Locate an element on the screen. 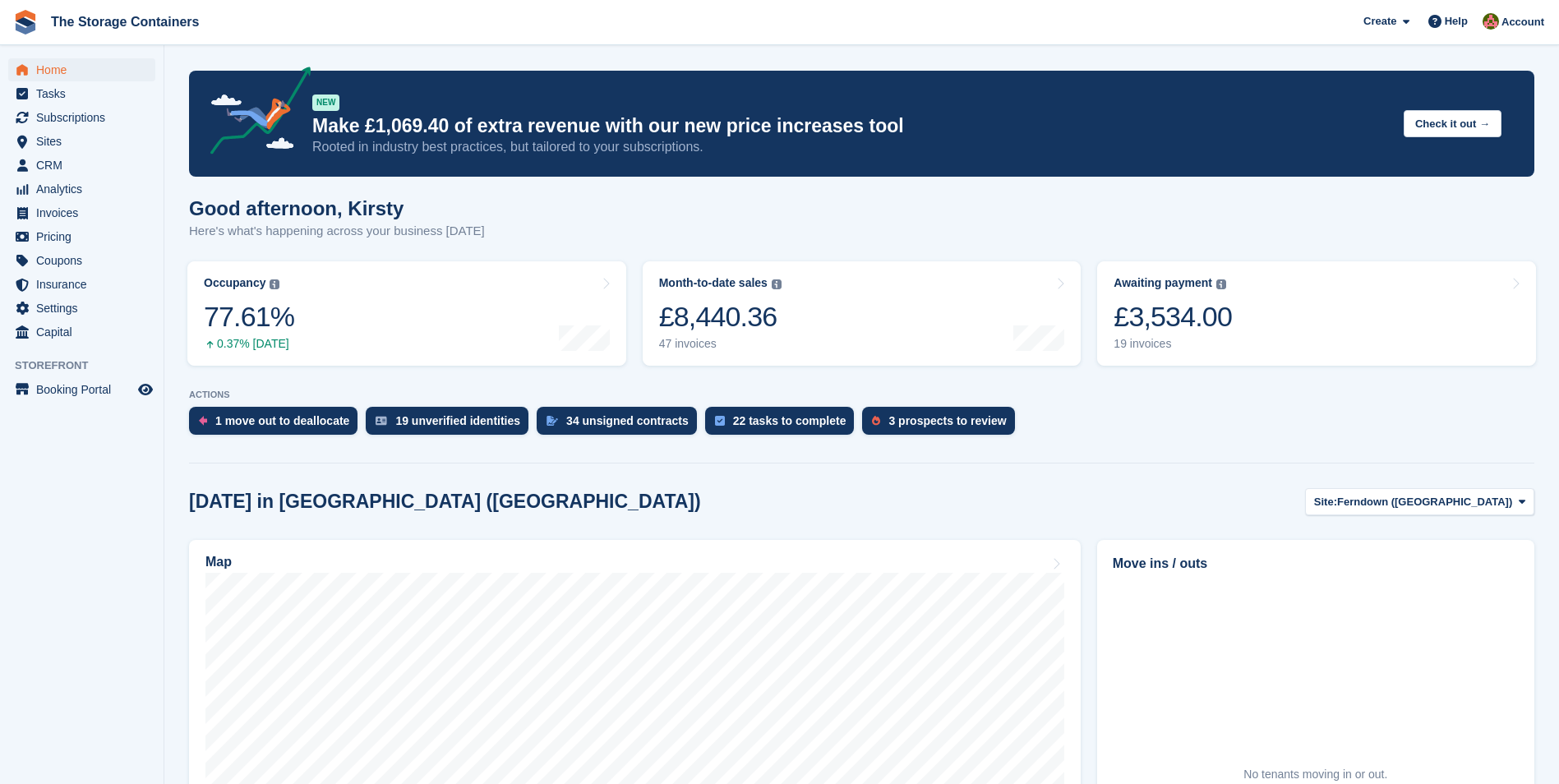 The image size is (1559, 784). a: Preview store is located at coordinates (146, 389).